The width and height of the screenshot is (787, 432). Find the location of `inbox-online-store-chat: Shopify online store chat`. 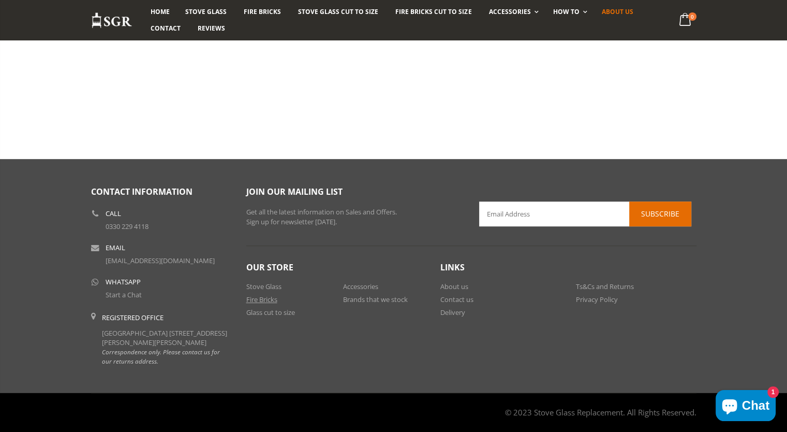

inbox-online-store-chat: Shopify online store chat is located at coordinates (746, 406).